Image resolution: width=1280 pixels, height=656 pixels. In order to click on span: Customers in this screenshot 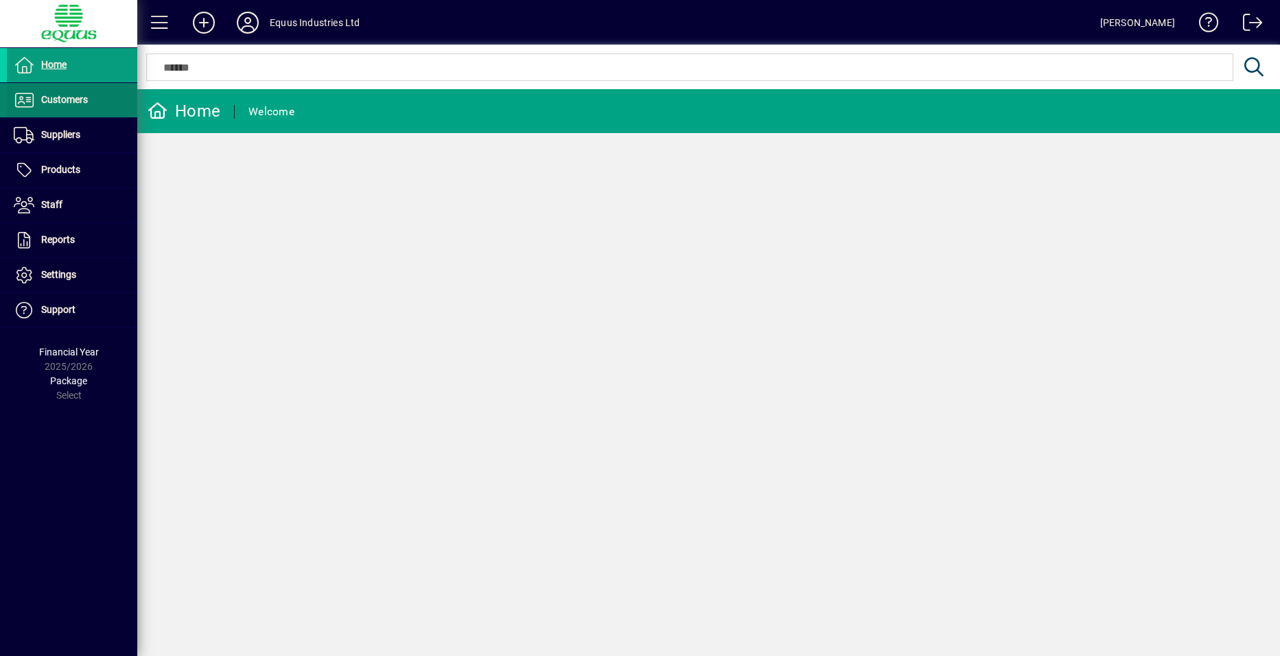, I will do `click(65, 99)`.